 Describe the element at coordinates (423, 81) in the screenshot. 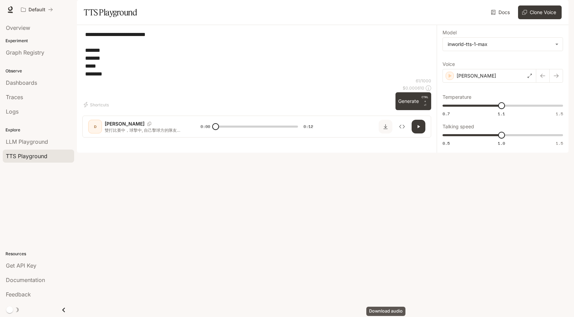

I see `p: 61 / 1000` at that location.